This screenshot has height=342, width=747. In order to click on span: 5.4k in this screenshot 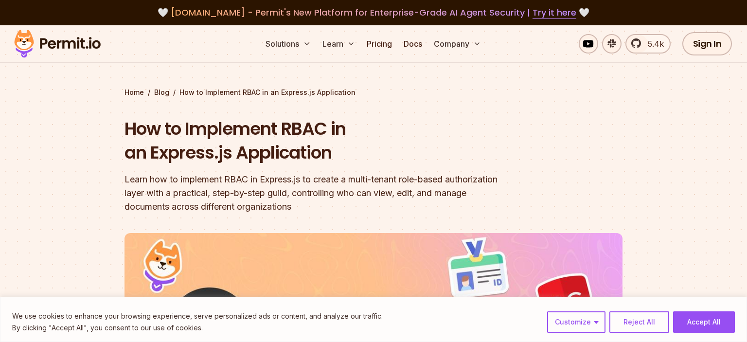, I will do `click(652, 44)`.